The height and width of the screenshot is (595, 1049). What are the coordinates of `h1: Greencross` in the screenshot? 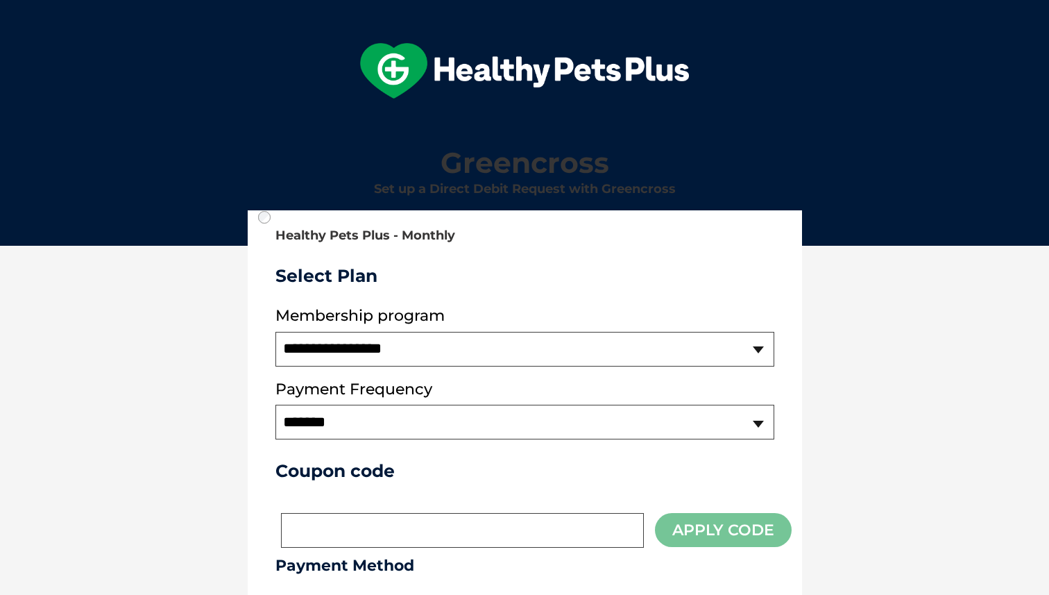 It's located at (525, 162).